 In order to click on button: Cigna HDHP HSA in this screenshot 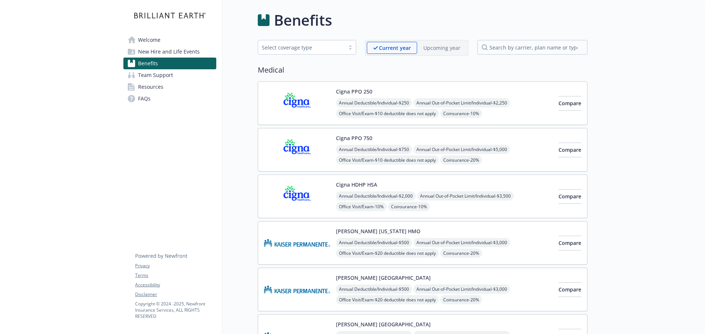, I will do `click(356, 185)`.